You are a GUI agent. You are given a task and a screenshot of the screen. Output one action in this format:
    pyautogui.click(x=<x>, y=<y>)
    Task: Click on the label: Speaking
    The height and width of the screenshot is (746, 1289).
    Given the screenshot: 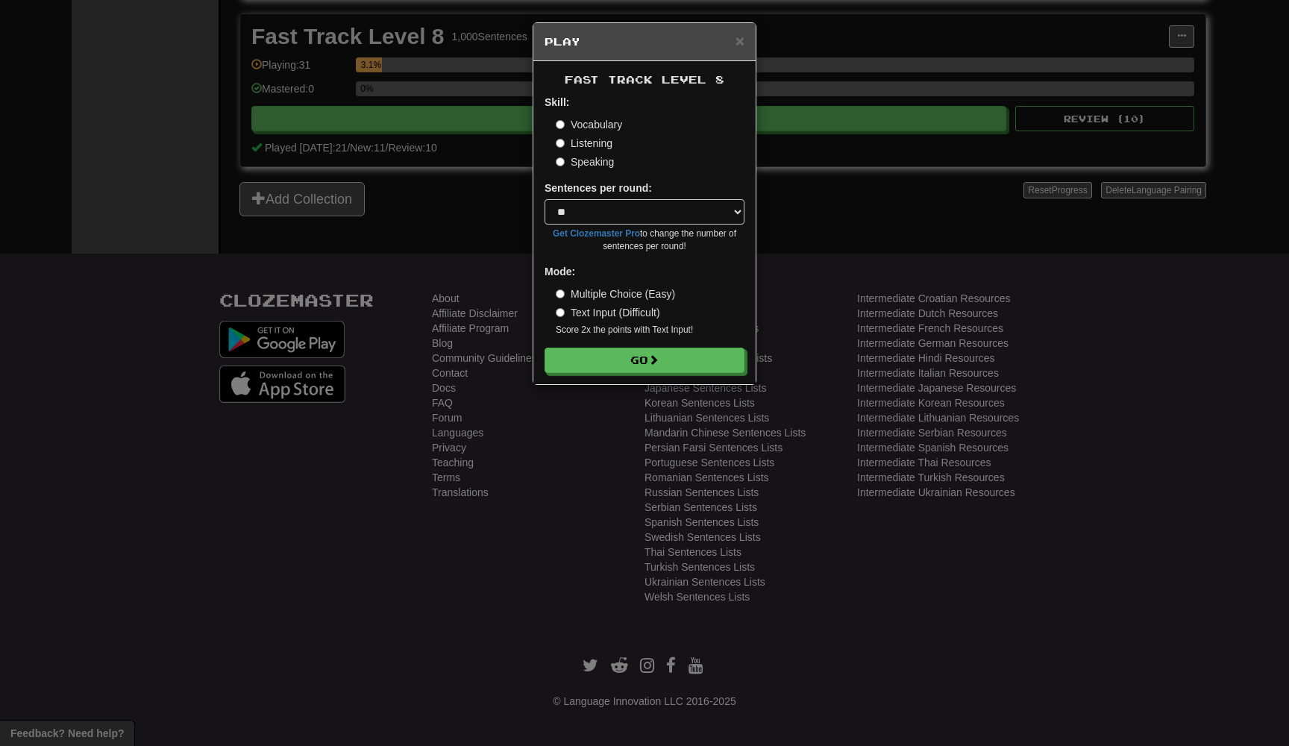 What is the action you would take?
    pyautogui.click(x=585, y=162)
    